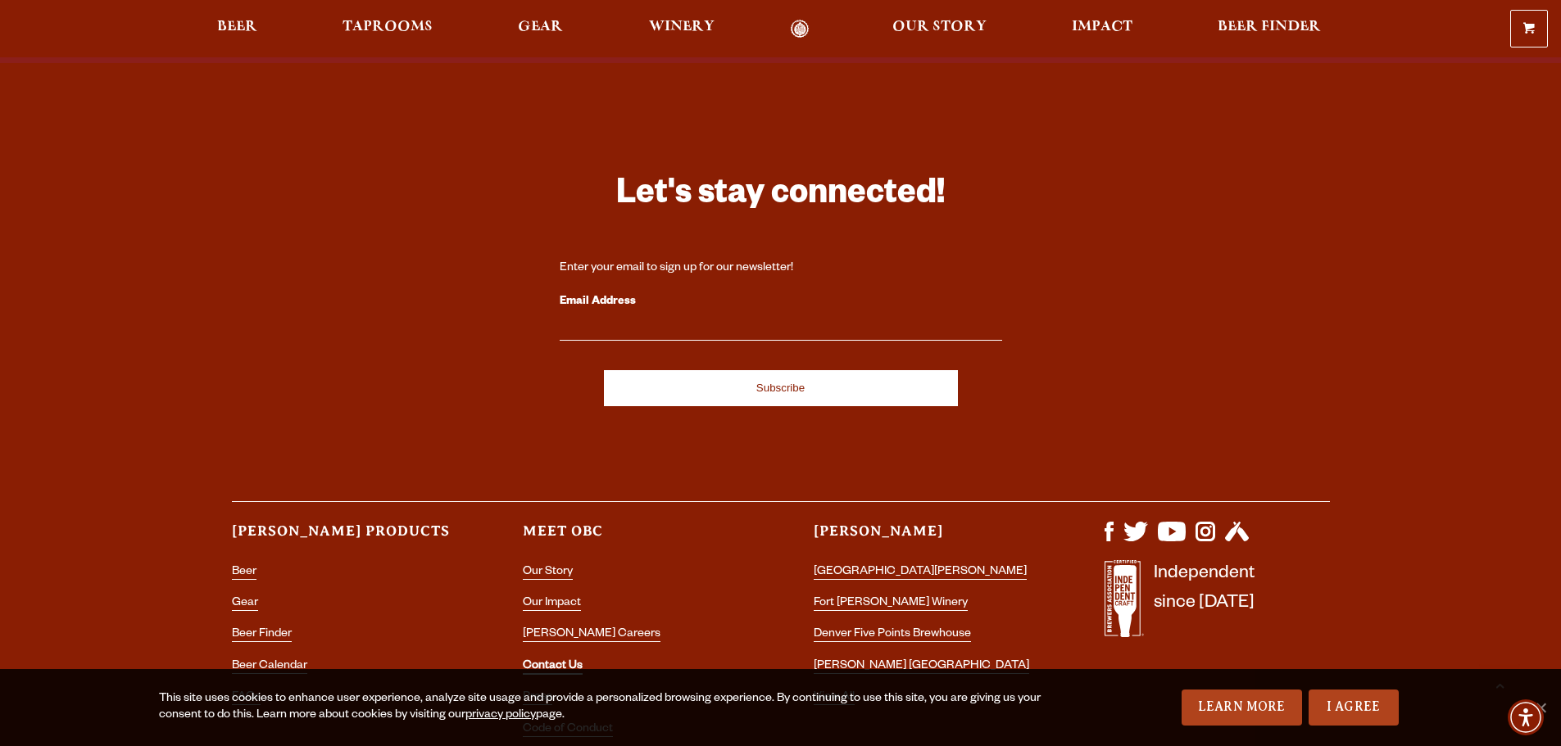 Image resolution: width=1561 pixels, height=746 pixels. Describe the element at coordinates (1354, 708) in the screenshot. I see `a: I Agree` at that location.